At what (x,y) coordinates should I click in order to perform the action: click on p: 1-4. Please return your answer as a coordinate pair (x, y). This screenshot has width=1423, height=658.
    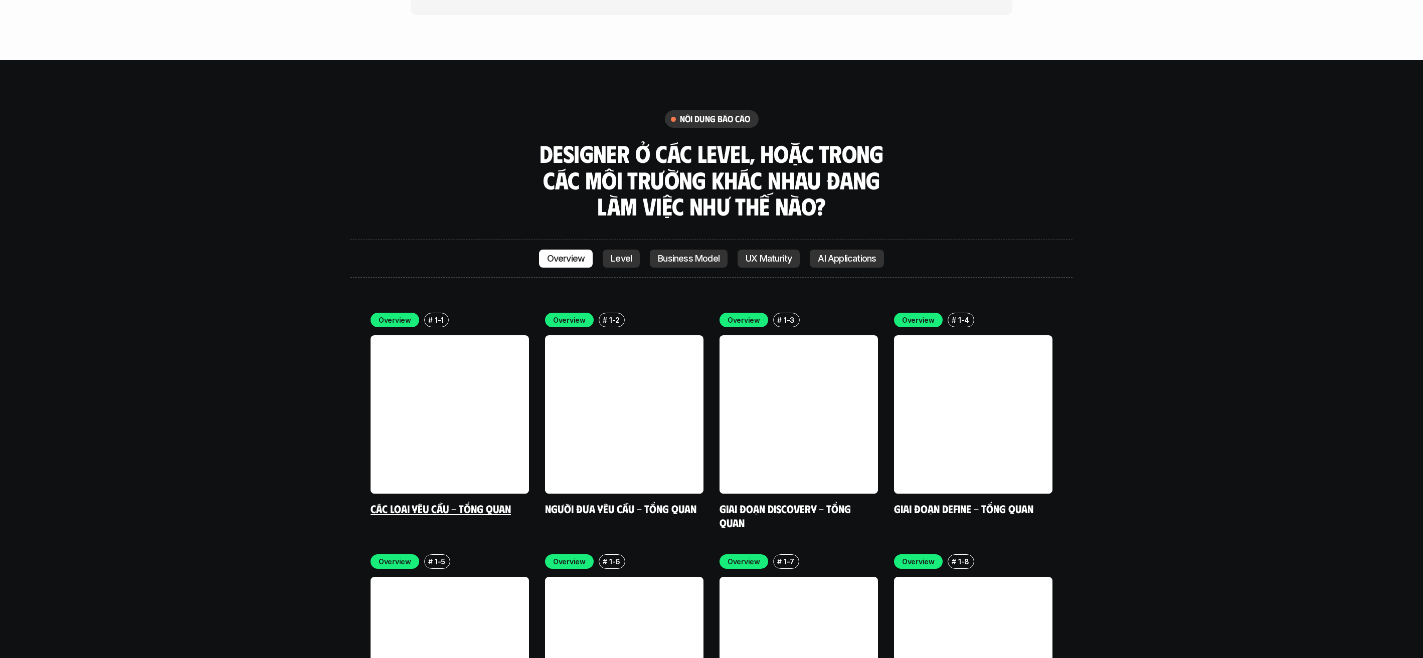
    Looking at the image, I should click on (964, 320).